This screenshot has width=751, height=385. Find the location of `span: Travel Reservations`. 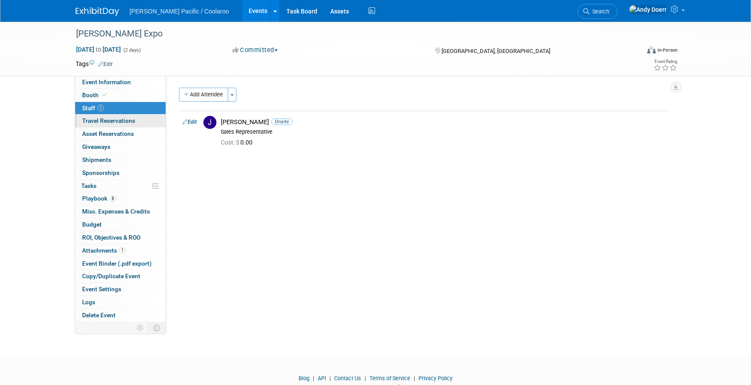

span: Travel Reservations is located at coordinates (109, 121).